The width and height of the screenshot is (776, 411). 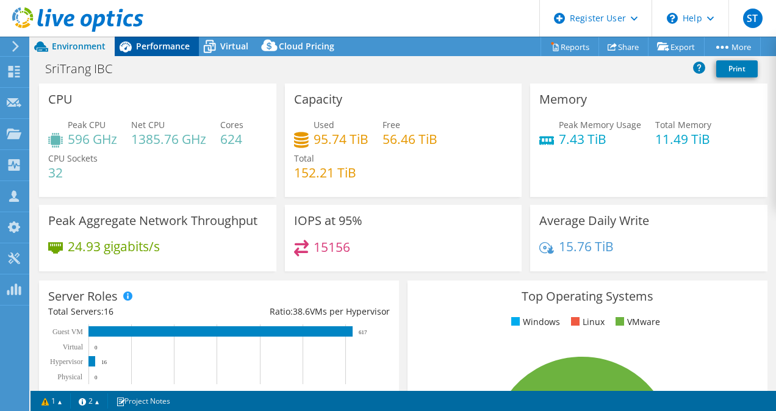 What do you see at coordinates (104, 362) in the screenshot?
I see `text: 16` at bounding box center [104, 362].